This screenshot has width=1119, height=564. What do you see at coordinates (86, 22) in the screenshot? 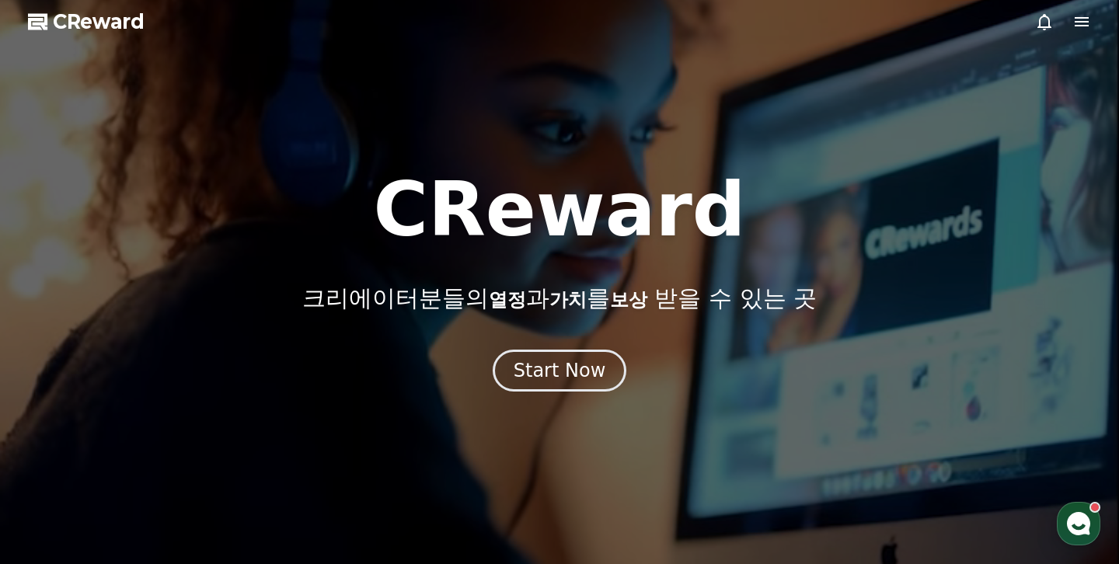
I see `a: CReward` at bounding box center [86, 22].